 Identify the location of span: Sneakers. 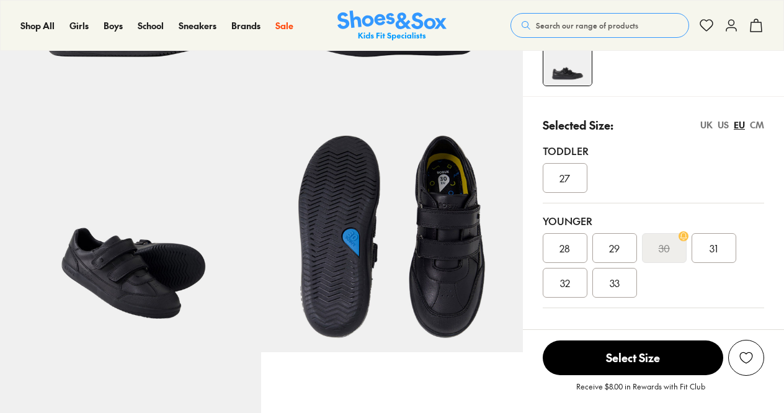
(197, 25).